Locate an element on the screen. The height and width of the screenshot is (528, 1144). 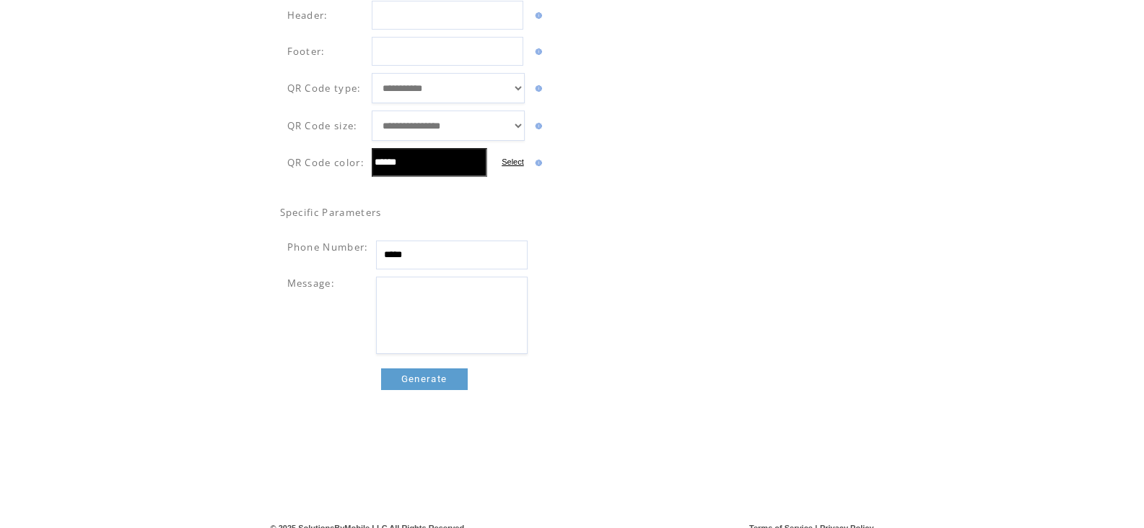
span: Header: is located at coordinates (307, 15).